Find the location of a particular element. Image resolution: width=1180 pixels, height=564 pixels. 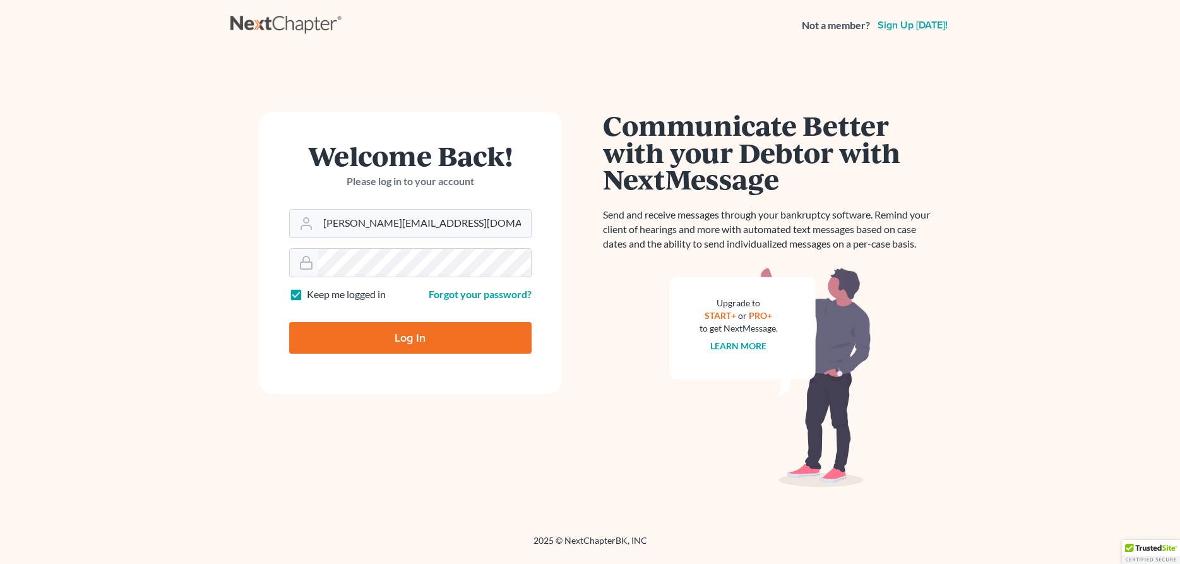

h1: Welcome Back! is located at coordinates (410, 155).